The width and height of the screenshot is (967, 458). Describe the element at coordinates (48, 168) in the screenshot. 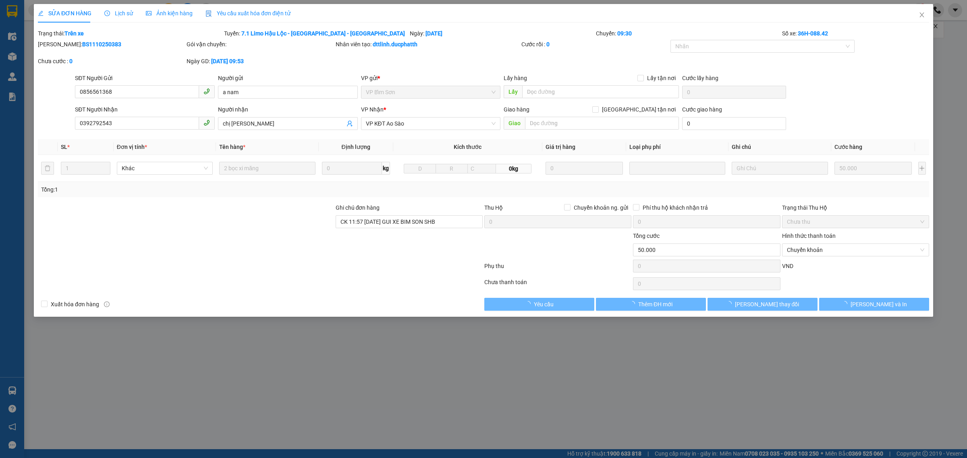

I see `button: delete` at that location.